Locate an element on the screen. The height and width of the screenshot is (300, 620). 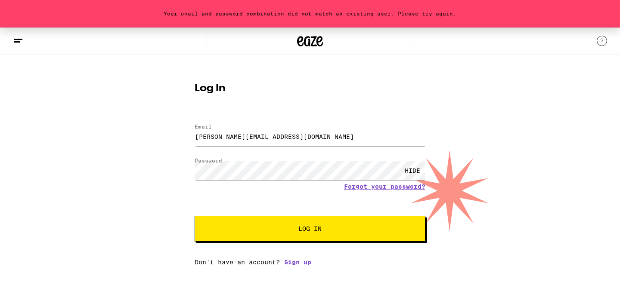
a: Sign up is located at coordinates (297, 262).